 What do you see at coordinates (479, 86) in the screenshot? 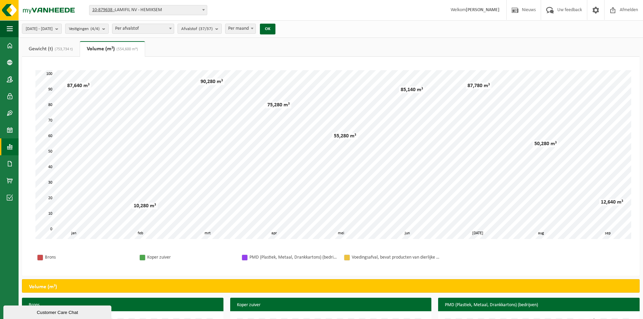
I see `div: 87,780 m³` at bounding box center [479, 86].